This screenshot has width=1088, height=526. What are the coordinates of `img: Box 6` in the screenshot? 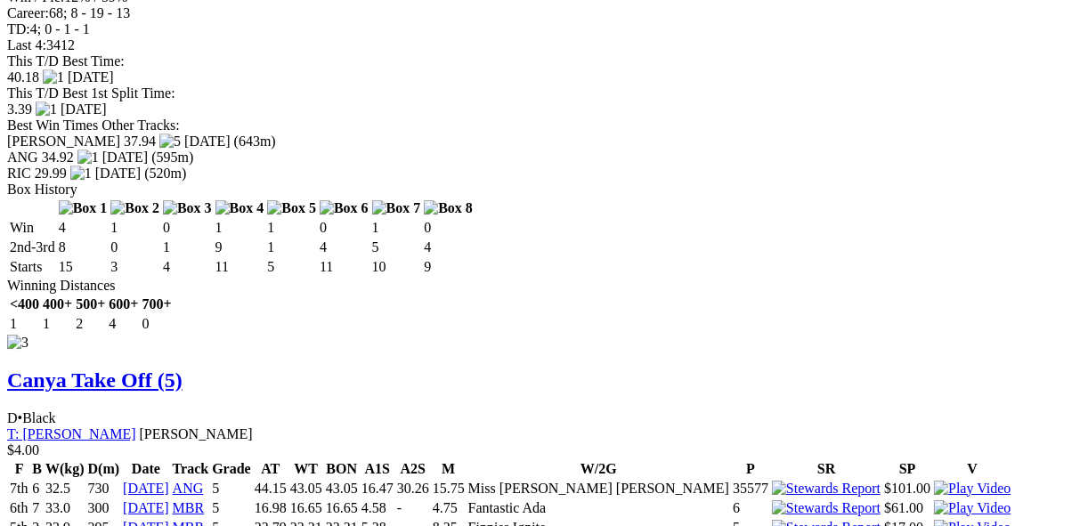 It's located at (344, 208).